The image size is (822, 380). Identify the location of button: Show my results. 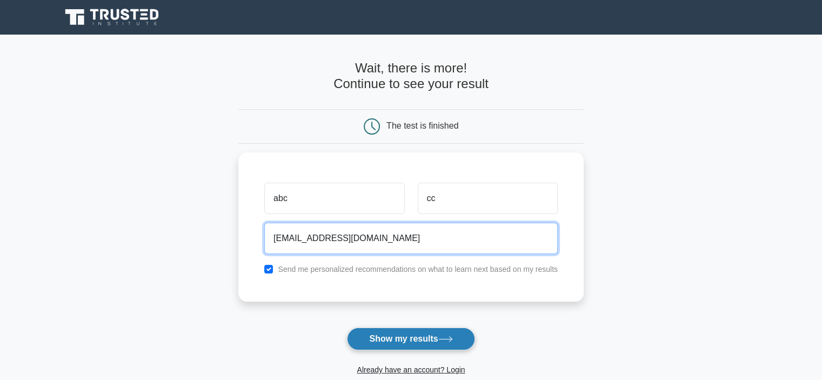
(411, 339).